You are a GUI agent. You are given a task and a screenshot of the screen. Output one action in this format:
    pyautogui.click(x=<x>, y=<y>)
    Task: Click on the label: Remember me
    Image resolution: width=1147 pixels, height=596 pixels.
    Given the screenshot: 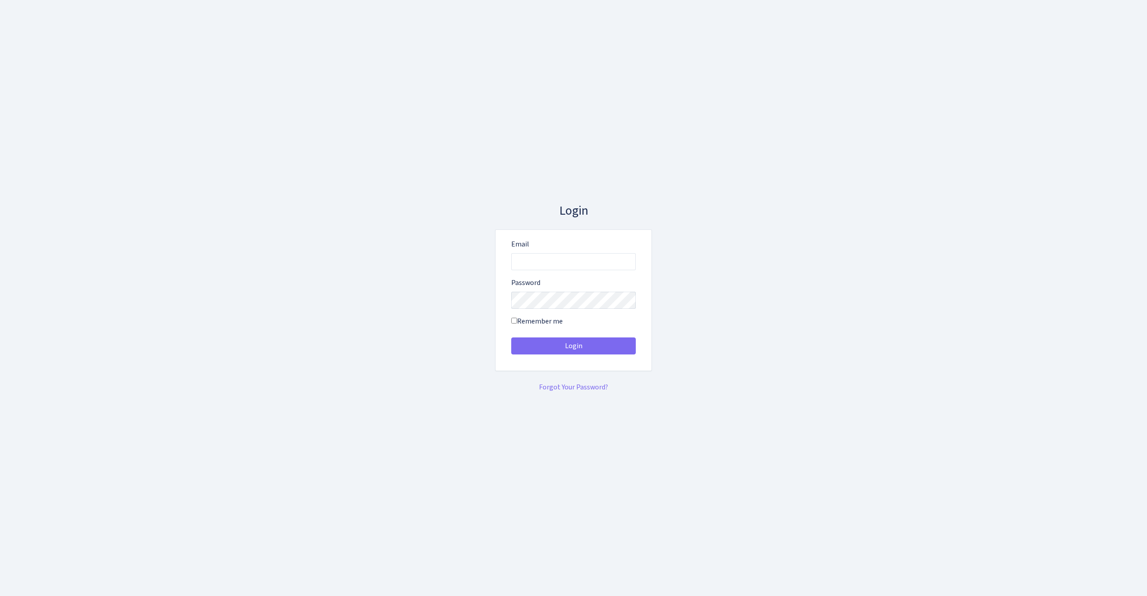 What is the action you would take?
    pyautogui.click(x=537, y=321)
    